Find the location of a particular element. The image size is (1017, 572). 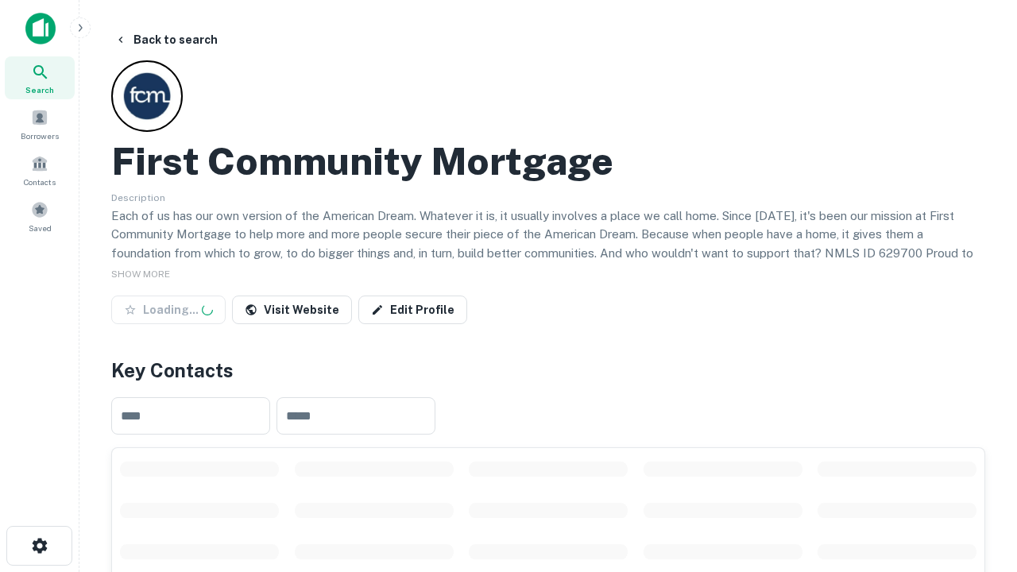

a: Search is located at coordinates (40, 78).